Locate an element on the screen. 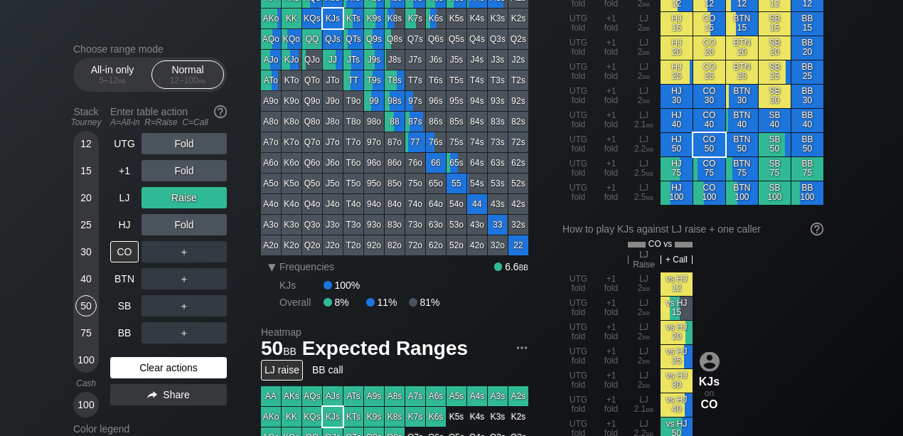 The height and width of the screenshot is (436, 903). div: SB 20 is located at coordinates (775, 48).